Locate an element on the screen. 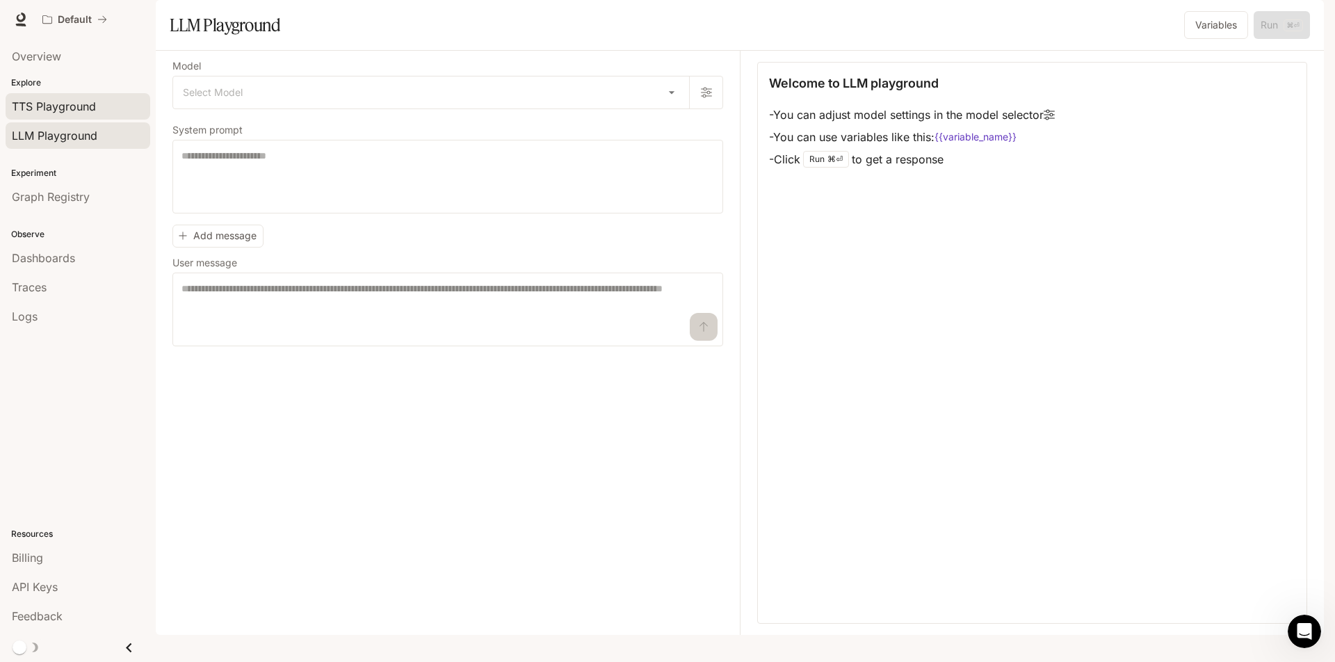 This screenshot has width=1335, height=662. p: User message is located at coordinates (204, 263).